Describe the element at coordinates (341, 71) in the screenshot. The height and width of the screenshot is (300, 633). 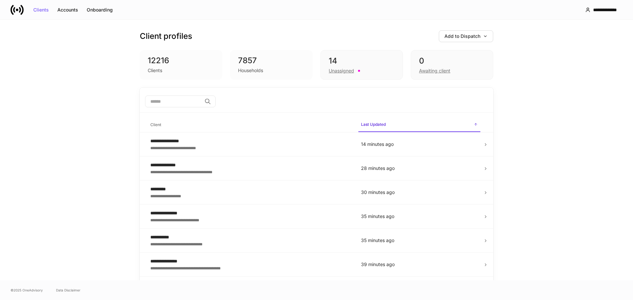
I see `div: Unassigned` at that location.